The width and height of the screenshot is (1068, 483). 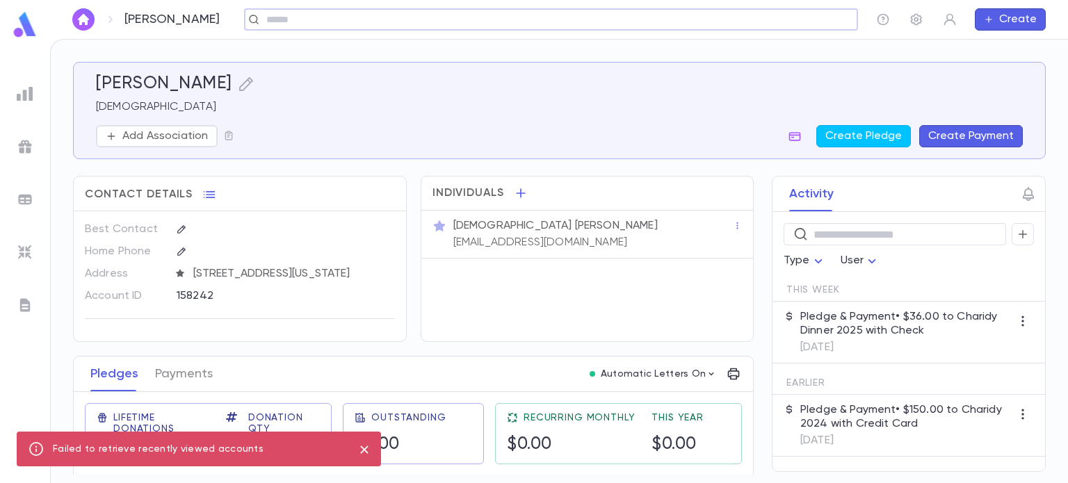 I want to click on span: User, so click(x=853, y=261).